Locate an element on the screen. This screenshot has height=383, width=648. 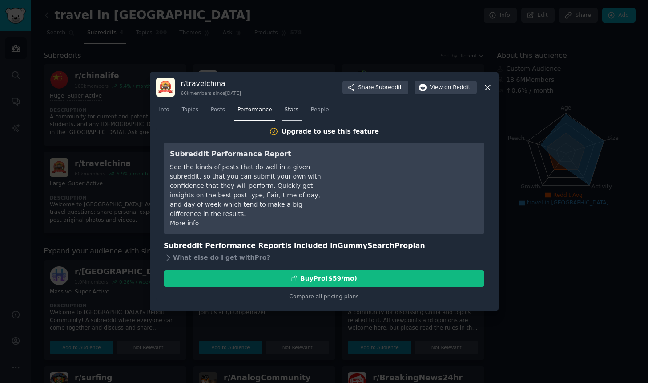
a: Viewon Reddit is located at coordinates (446, 88).